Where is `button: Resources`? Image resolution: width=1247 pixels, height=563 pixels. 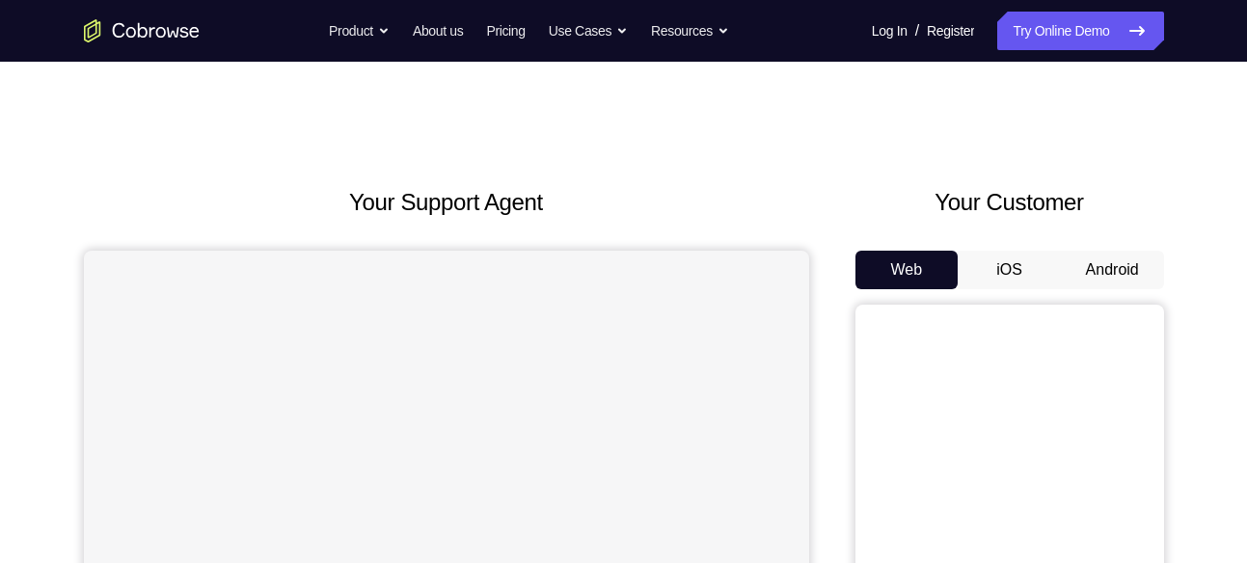
button: Resources is located at coordinates (690, 31).